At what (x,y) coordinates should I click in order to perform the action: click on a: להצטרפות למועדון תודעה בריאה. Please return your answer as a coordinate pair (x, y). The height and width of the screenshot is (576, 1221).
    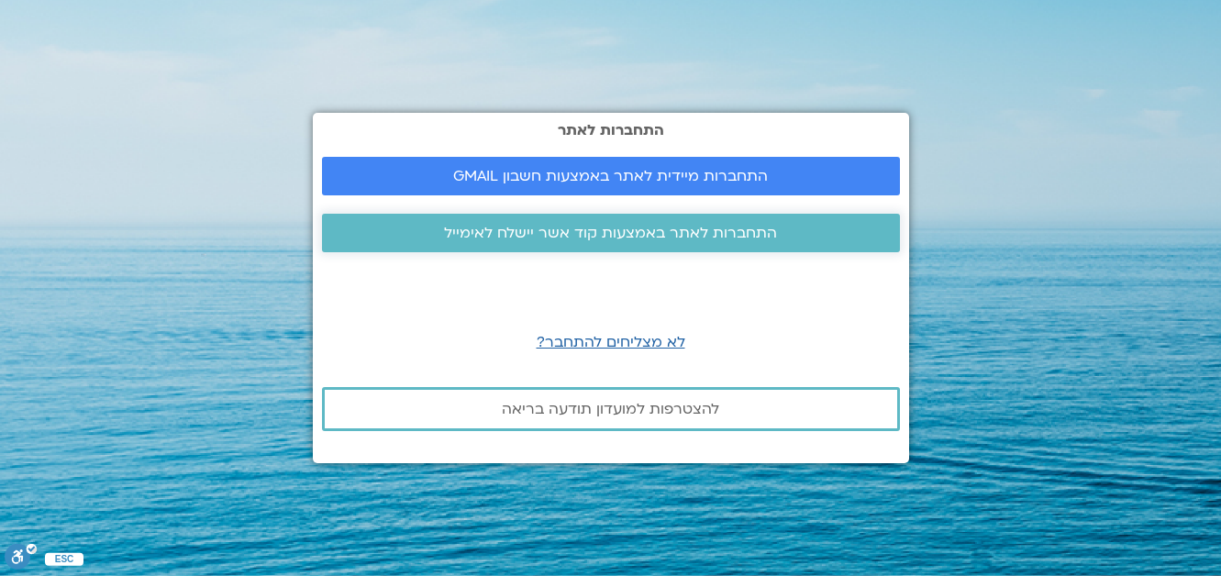
    Looking at the image, I should click on (611, 409).